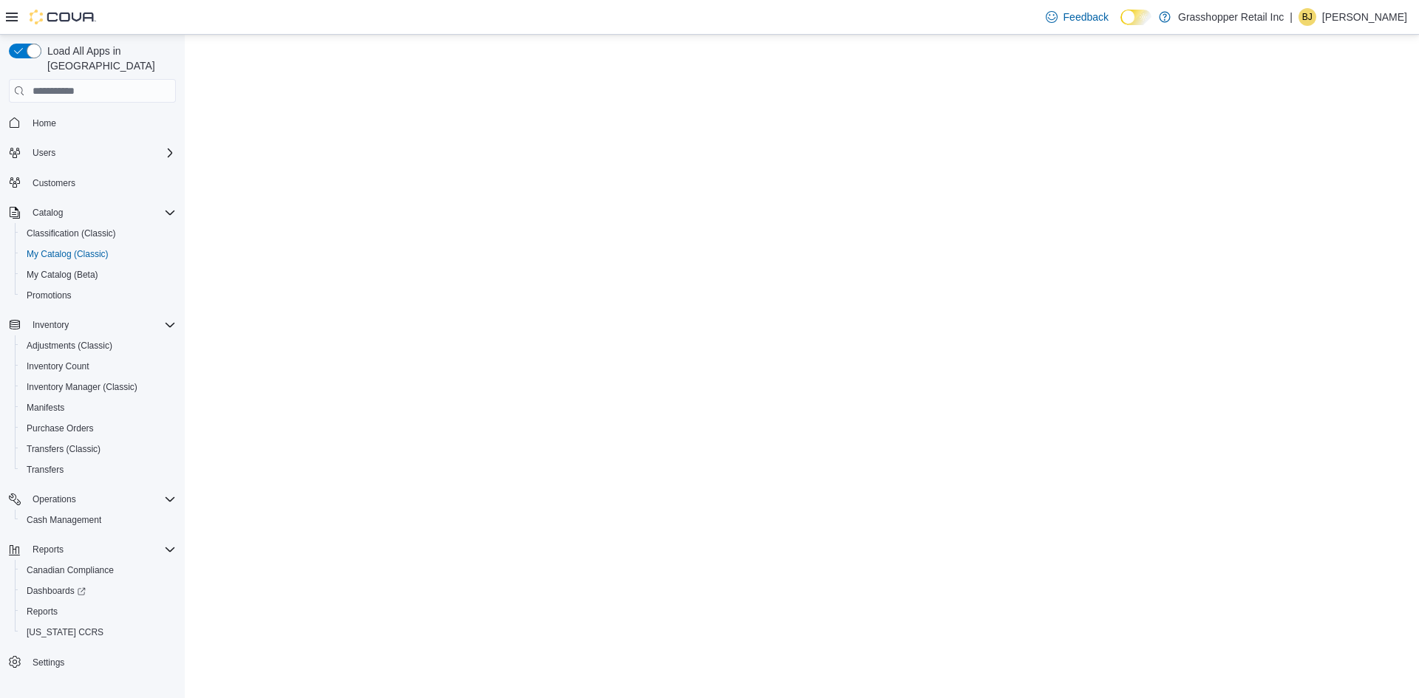  What do you see at coordinates (98, 591) in the screenshot?
I see `span: Dashboards` at bounding box center [98, 591].